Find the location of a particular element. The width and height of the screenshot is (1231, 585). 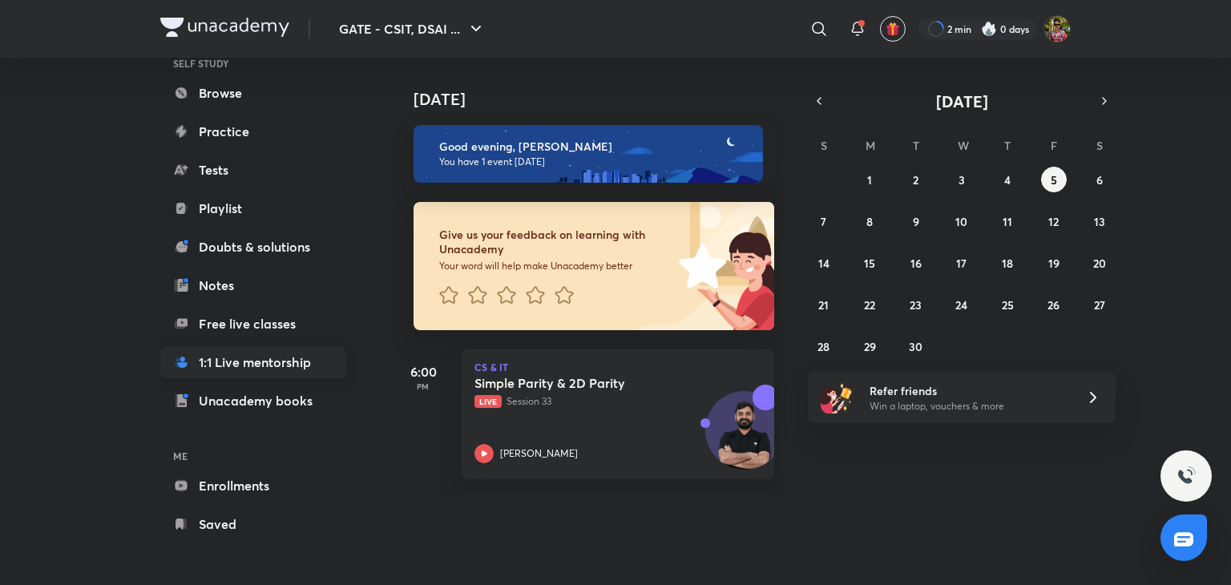

a: Notes is located at coordinates (253, 285).